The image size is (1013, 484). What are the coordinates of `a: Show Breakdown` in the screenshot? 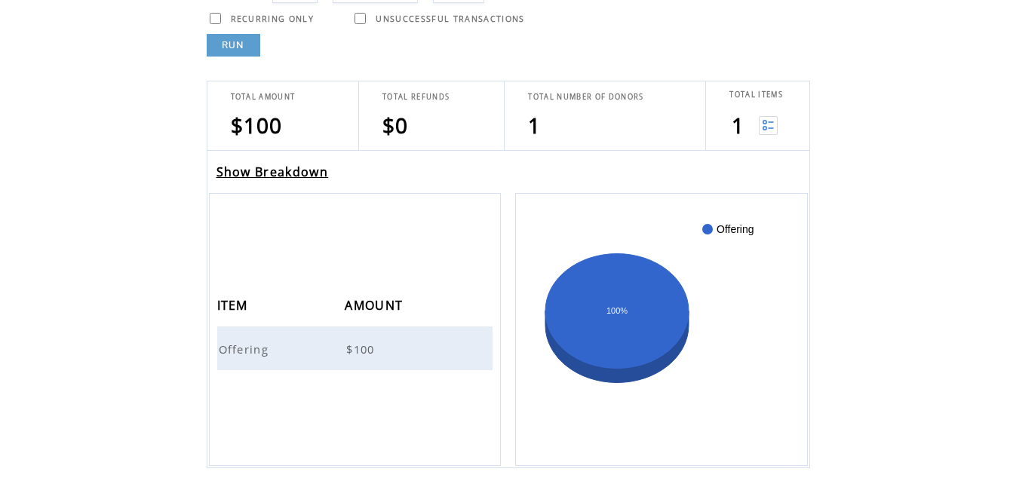 It's located at (272, 172).